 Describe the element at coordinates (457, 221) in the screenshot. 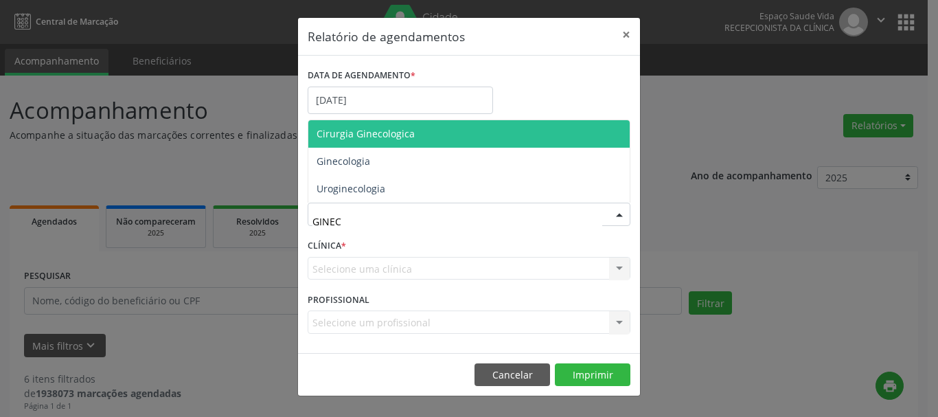

I see `input: Seleciona uma especialidade` at that location.